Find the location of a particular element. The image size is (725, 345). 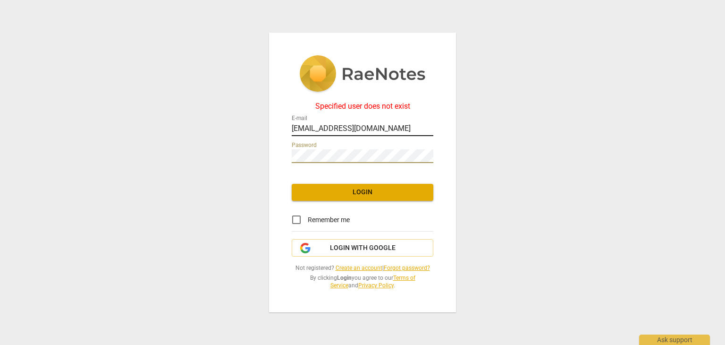

label: Password is located at coordinates (304, 145).